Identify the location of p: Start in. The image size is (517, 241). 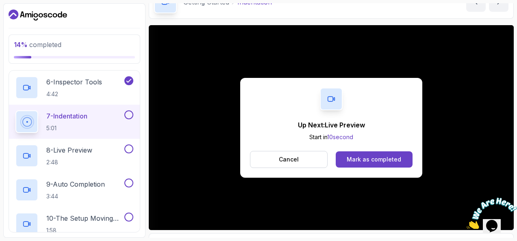
(331, 137).